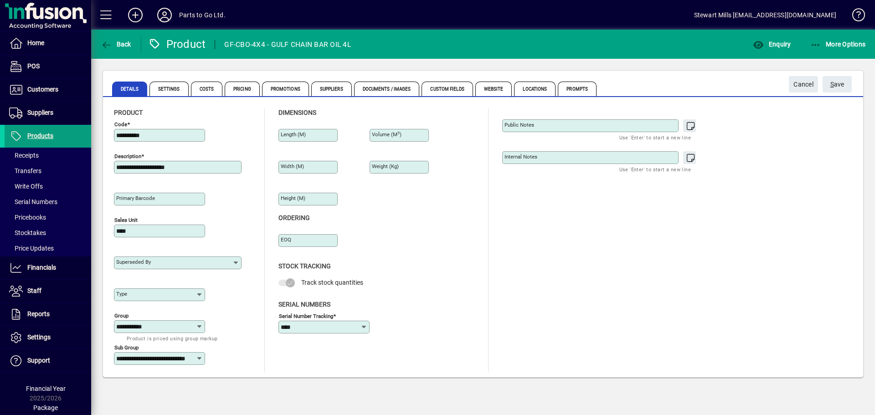  Describe the element at coordinates (164, 15) in the screenshot. I see `button: Profile` at that location.